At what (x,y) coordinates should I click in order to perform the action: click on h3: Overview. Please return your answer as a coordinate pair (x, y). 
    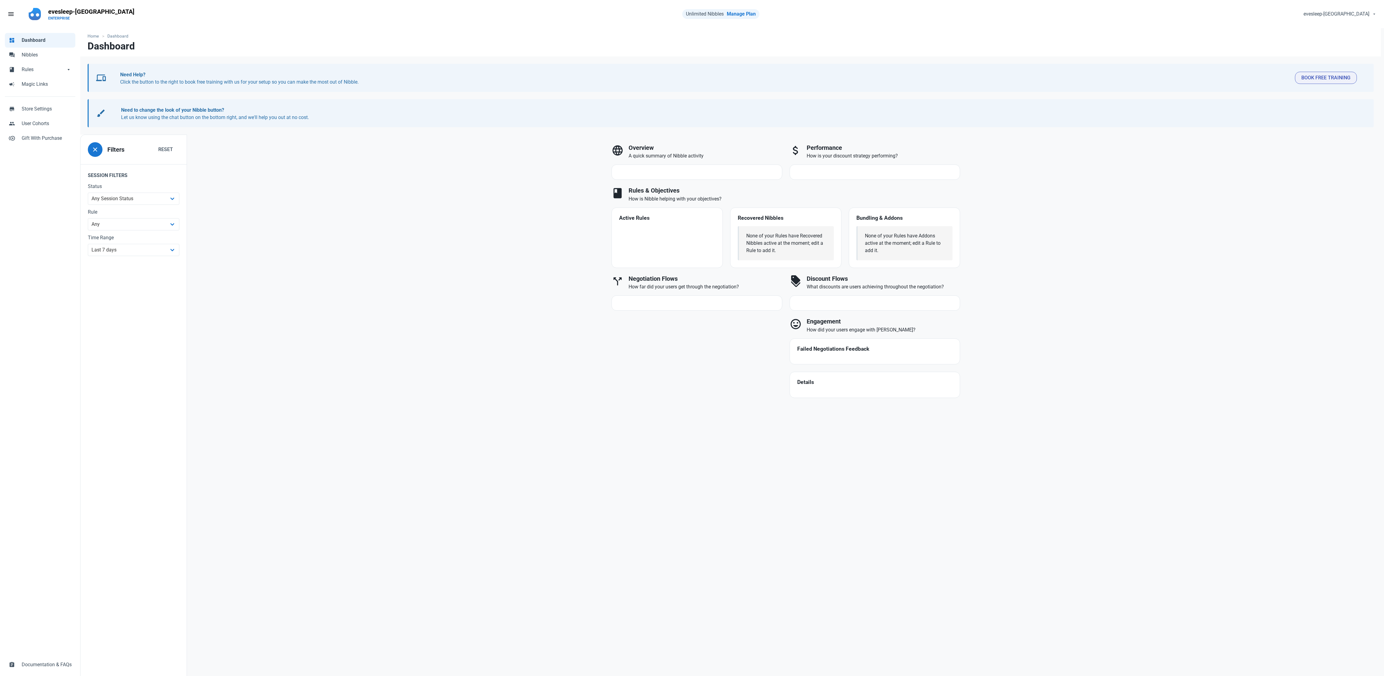
    Looking at the image, I should click on (706, 148).